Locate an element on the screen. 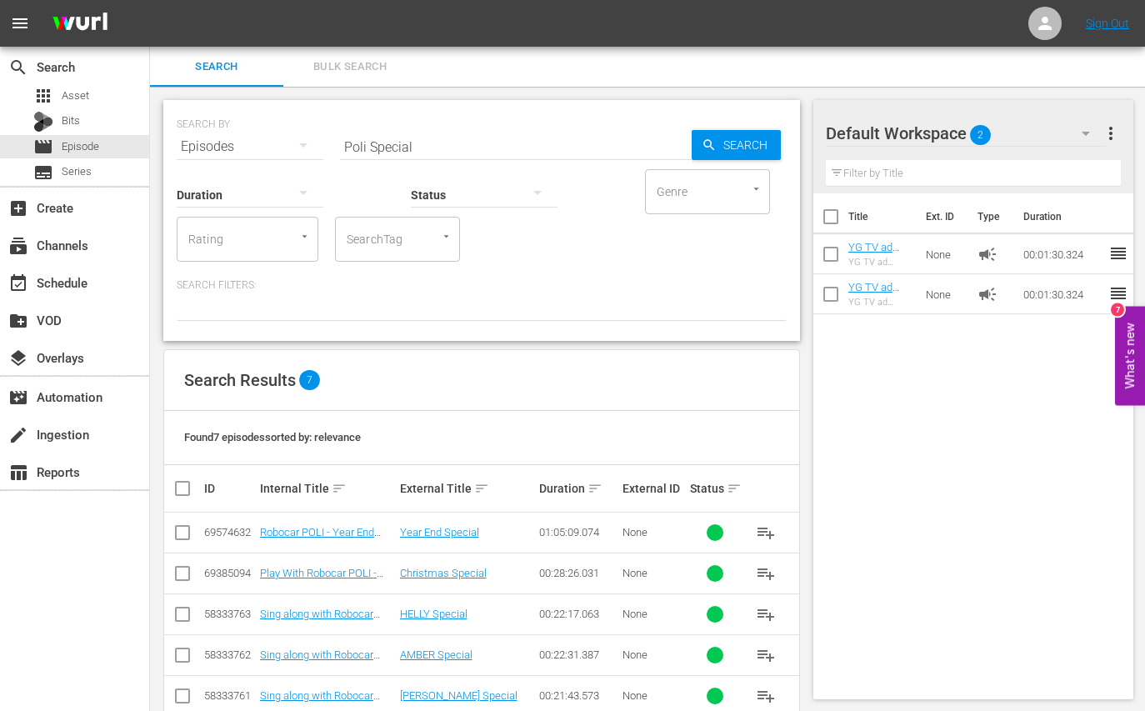 This screenshot has width=1145, height=711. div: External Title is located at coordinates (467, 488).